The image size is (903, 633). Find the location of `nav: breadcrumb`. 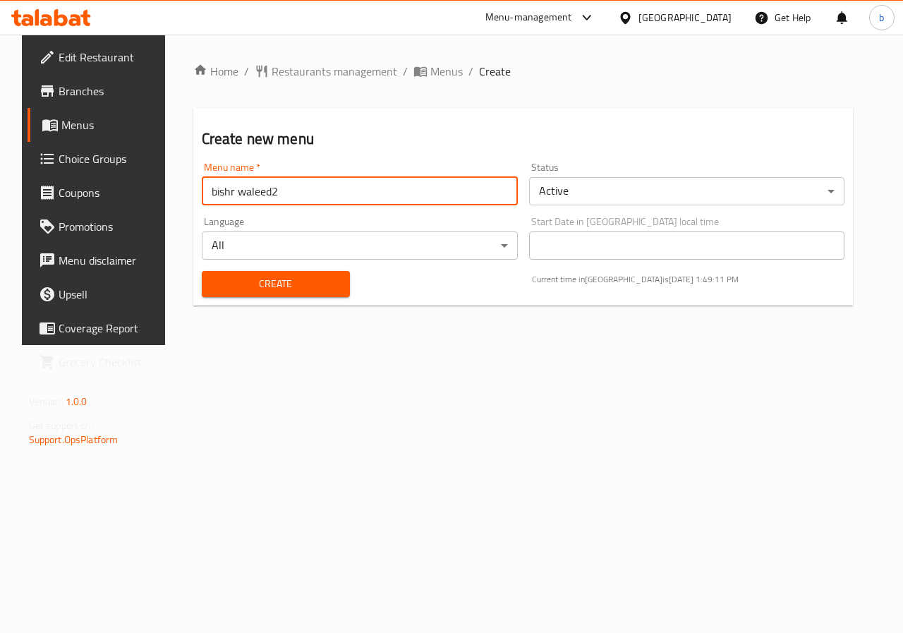

nav: breadcrumb is located at coordinates (523, 71).